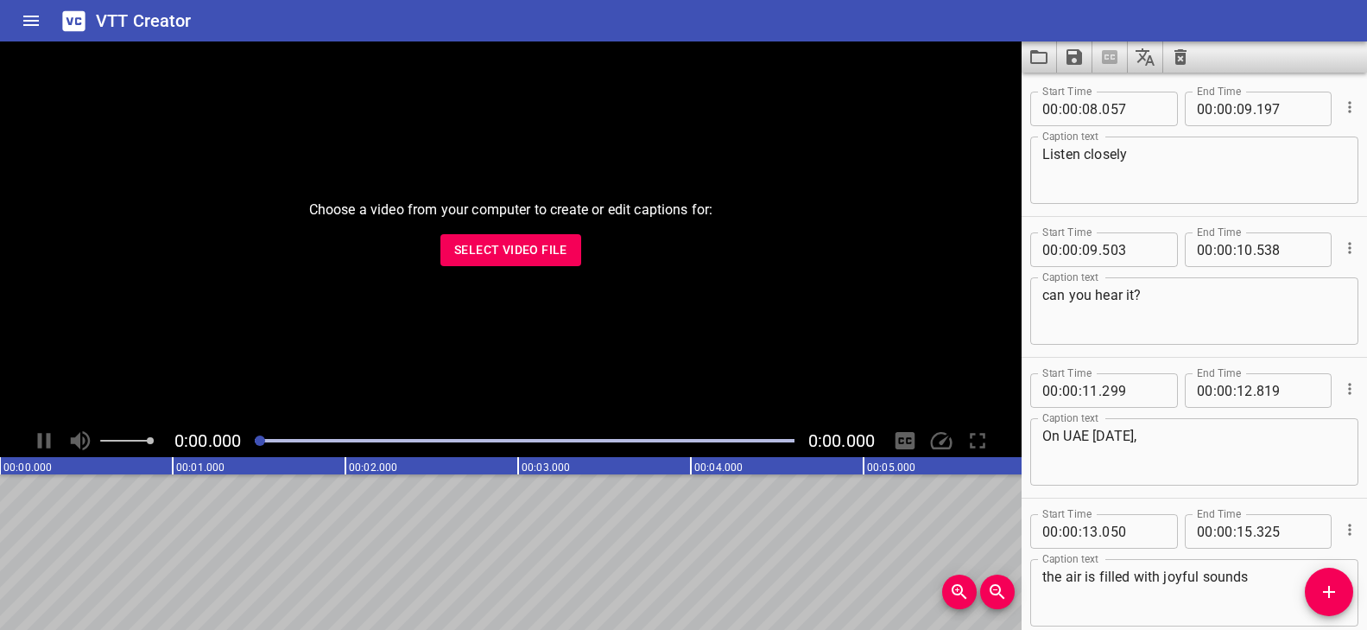 The width and height of the screenshot is (1367, 630). I want to click on button: Load captions from file, so click(1039, 57).